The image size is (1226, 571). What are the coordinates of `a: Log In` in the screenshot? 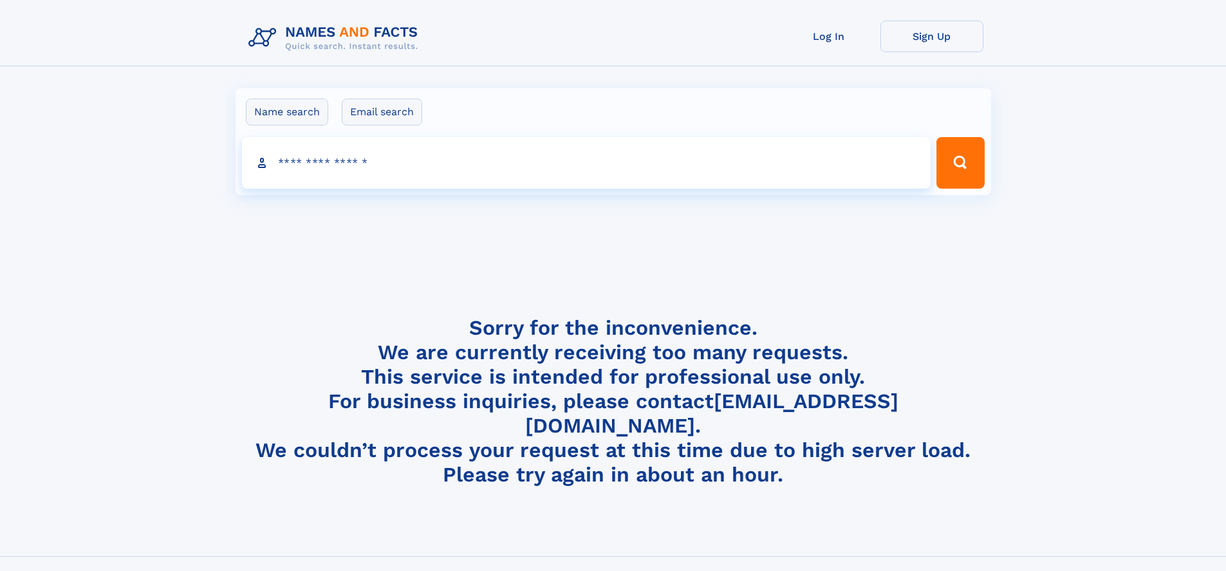 It's located at (829, 36).